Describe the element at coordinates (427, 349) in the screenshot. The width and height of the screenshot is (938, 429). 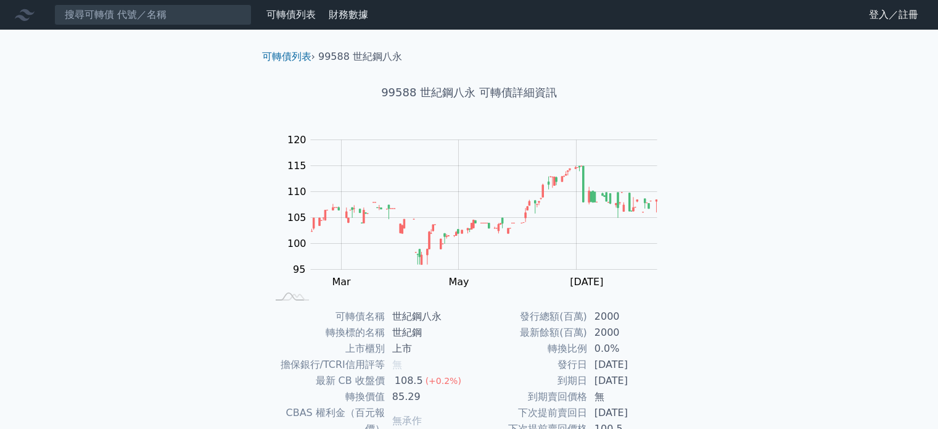
I see `td: 上市` at that location.